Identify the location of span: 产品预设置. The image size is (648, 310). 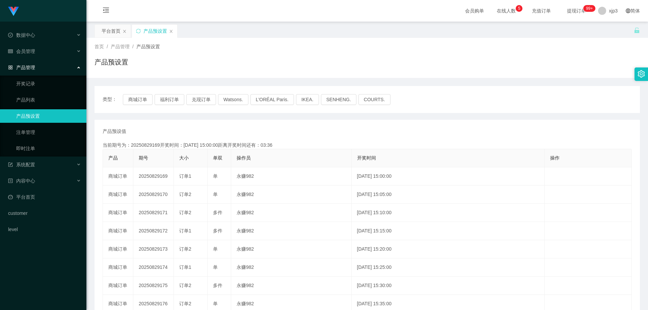
(148, 47).